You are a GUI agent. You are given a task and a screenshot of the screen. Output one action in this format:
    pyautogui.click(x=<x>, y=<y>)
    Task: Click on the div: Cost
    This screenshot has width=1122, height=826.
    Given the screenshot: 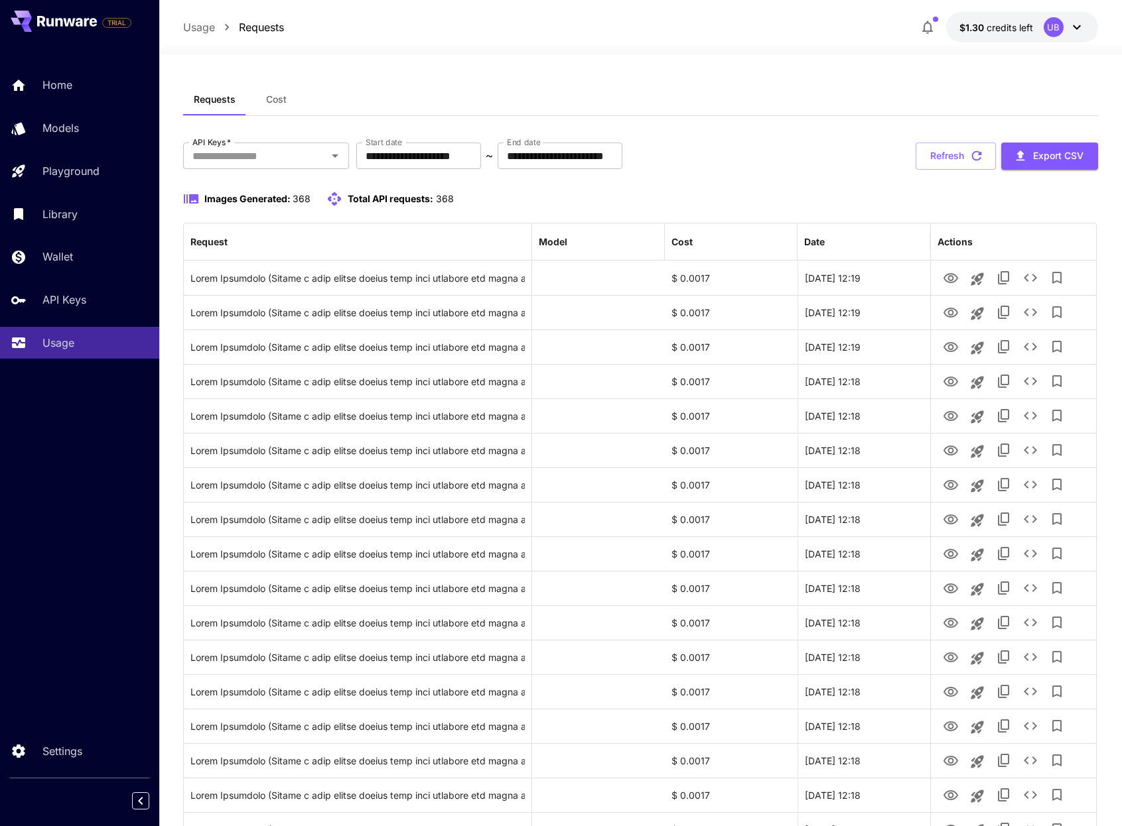 What is the action you would take?
    pyautogui.click(x=682, y=241)
    